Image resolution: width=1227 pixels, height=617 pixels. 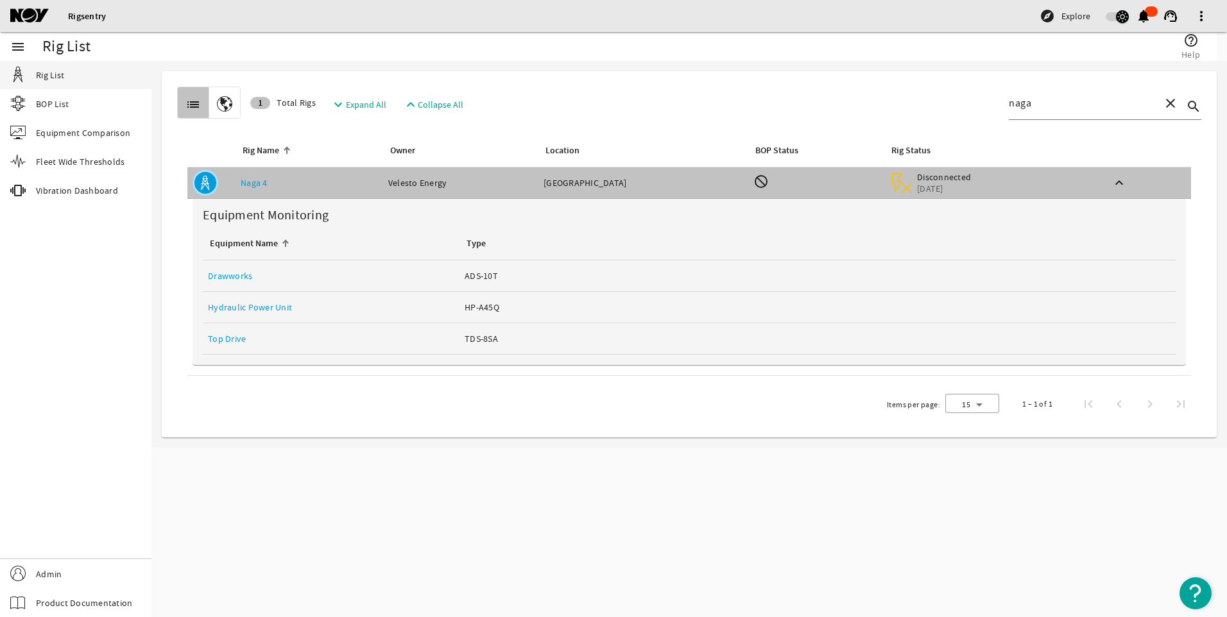 What do you see at coordinates (761, 182) in the screenshot?
I see `mat-icon: BOP Monitoring not available for this rig` at bounding box center [761, 182].